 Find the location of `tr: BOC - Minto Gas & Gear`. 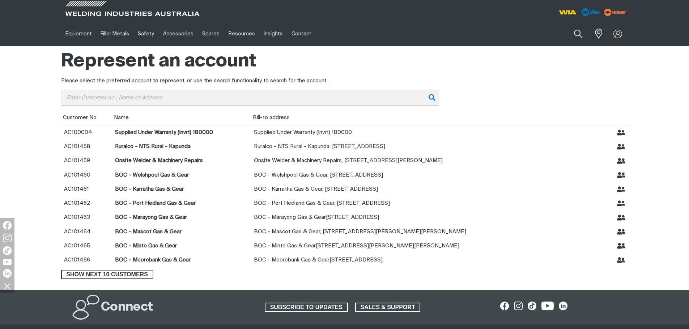

tr: BOC - Minto Gas & Gear is located at coordinates (345, 246).